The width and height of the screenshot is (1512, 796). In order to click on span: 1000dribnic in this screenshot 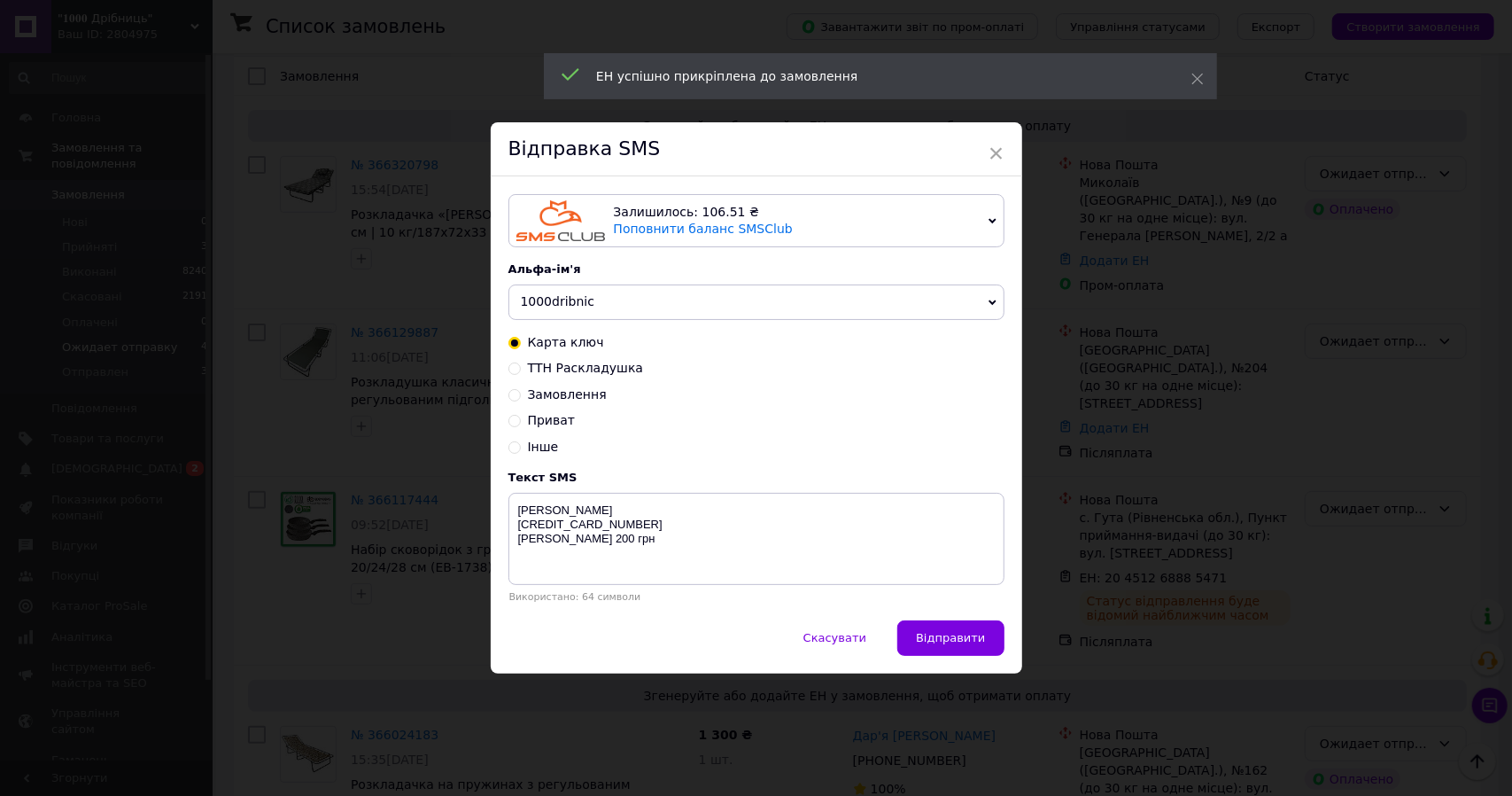, I will do `click(558, 301)`.